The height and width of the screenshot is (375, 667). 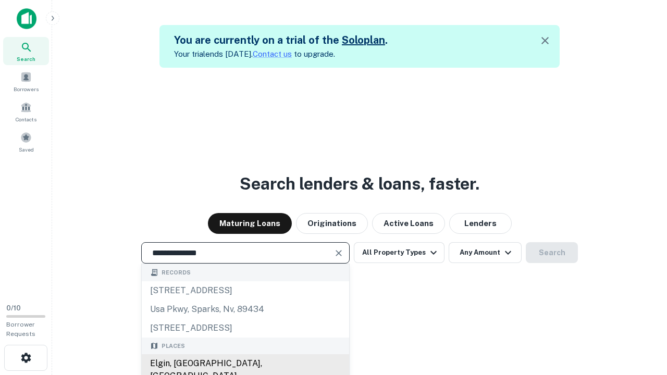 What do you see at coordinates (26, 112) in the screenshot?
I see `a: Contacts` at bounding box center [26, 112].